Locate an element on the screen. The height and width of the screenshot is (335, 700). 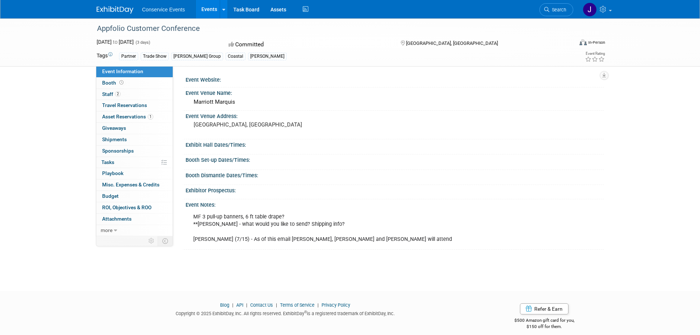
div: Copyright © 2025 ExhibitDay, Inc. All rights reserved. ExhibitDay is a registered trademark of Ex... is located at coordinates (285, 312).